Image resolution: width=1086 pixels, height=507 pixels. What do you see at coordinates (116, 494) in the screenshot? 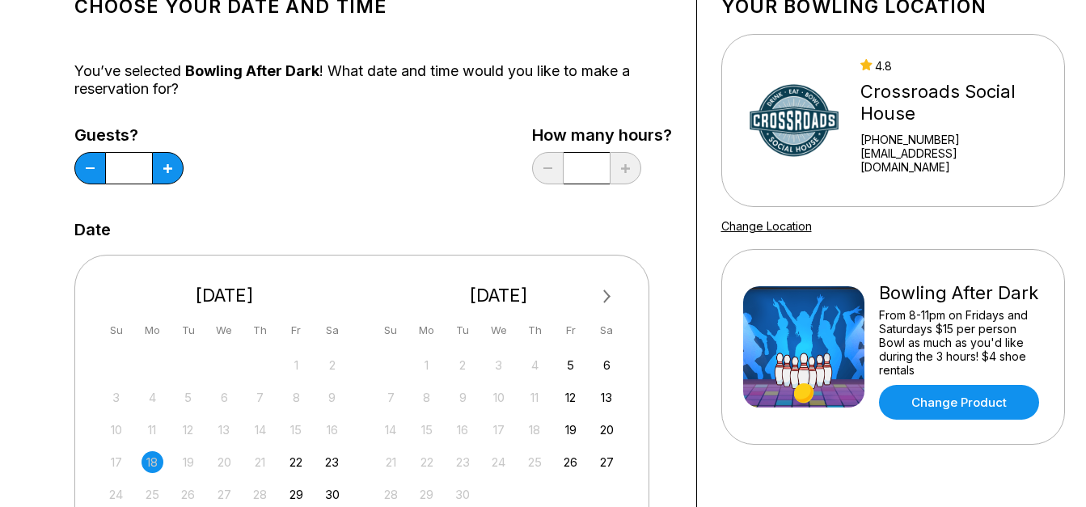
I see `div: Not available Sunday, August 24th, 2025` at bounding box center [116, 494].